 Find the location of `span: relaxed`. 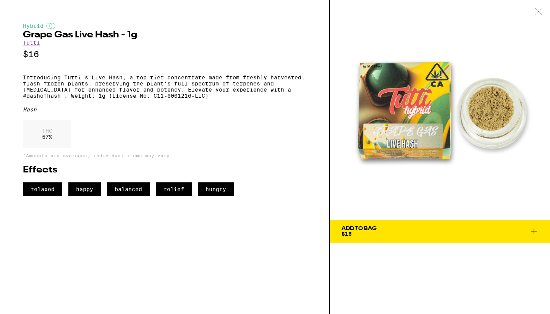

span: relaxed is located at coordinates (42, 189).